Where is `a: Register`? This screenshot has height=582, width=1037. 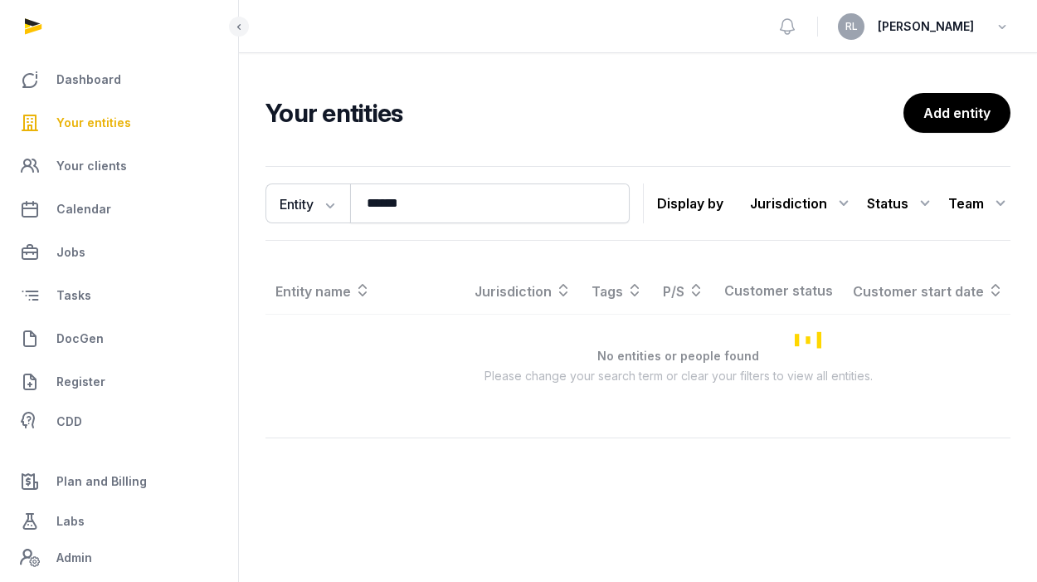 a: Register is located at coordinates (119, 382).